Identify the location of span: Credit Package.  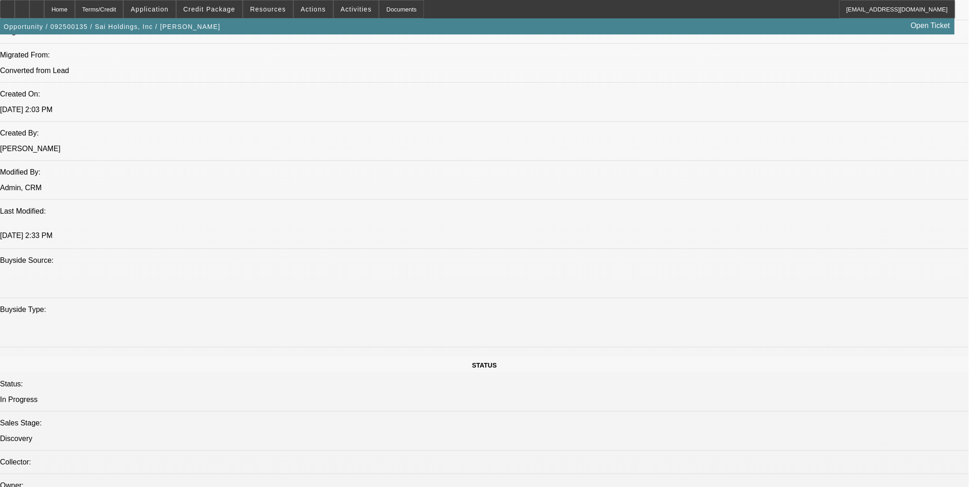
(209, 9).